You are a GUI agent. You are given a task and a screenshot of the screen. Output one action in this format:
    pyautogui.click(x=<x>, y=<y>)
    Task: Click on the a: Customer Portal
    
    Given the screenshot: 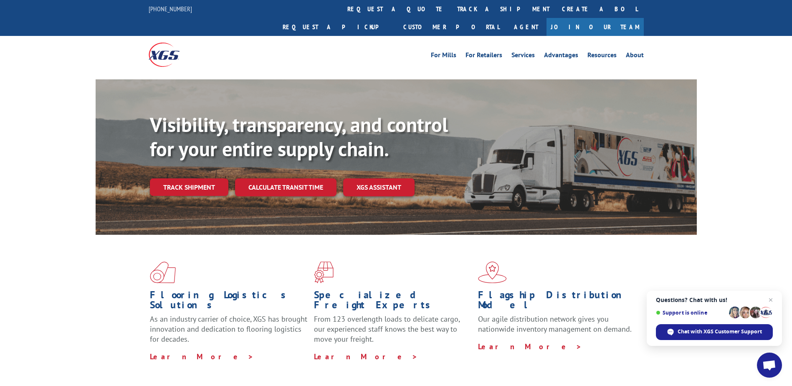 What is the action you would take?
    pyautogui.click(x=451, y=27)
    